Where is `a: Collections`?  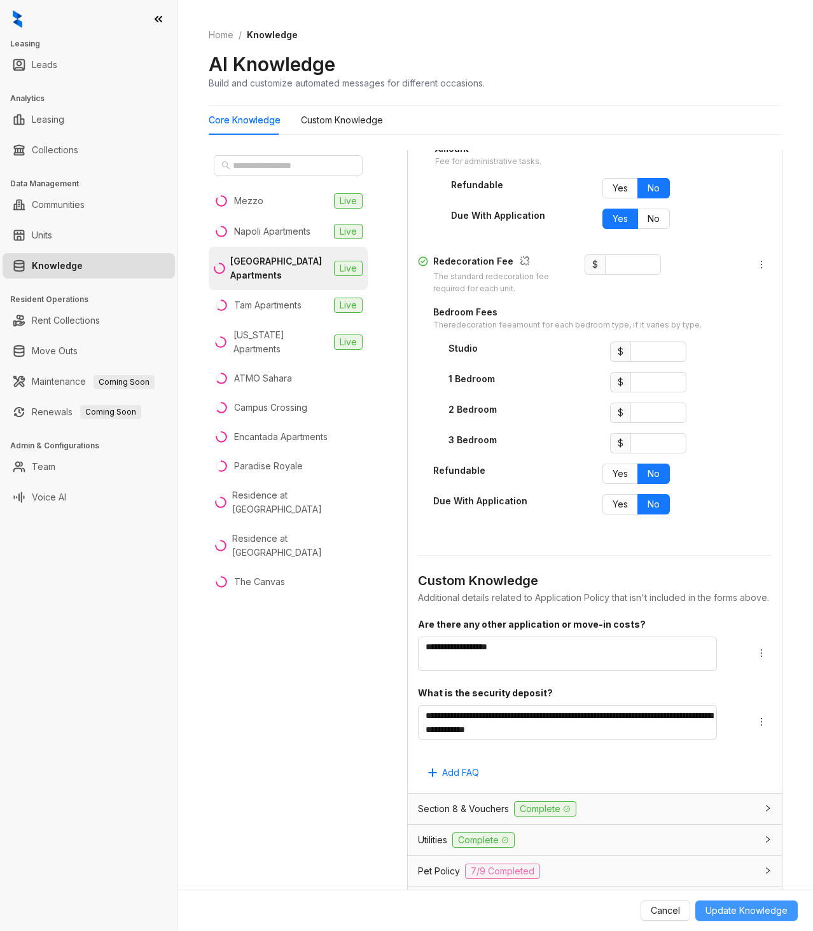
a: Collections is located at coordinates (55, 150).